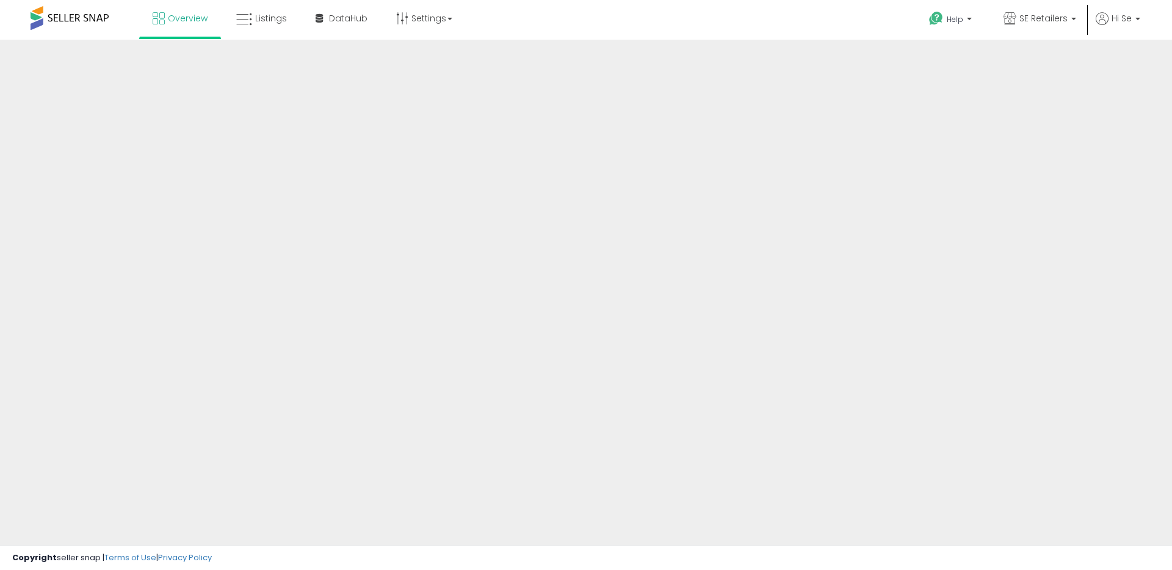 Image resolution: width=1172 pixels, height=570 pixels. Describe the element at coordinates (271, 18) in the screenshot. I see `span: Listings` at that location.